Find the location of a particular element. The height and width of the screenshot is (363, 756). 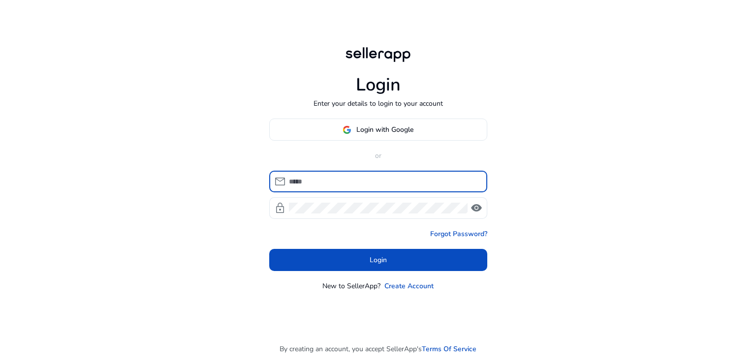

a: Create Account is located at coordinates (409, 286).